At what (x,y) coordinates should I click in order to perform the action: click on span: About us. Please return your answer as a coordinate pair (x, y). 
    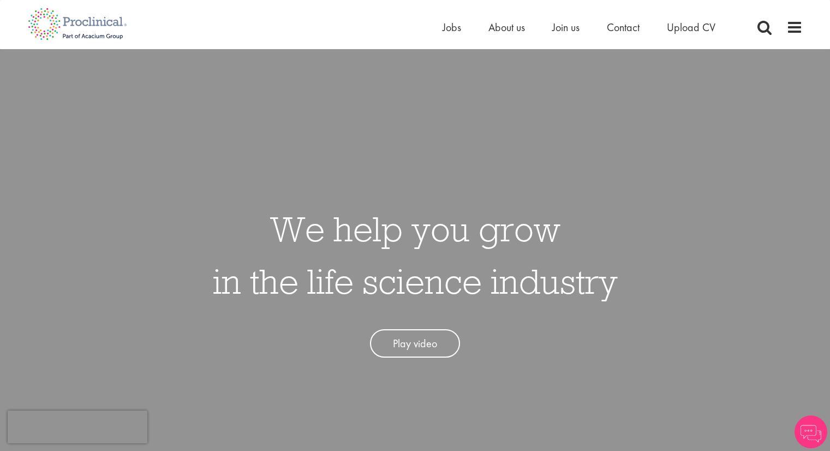
    Looking at the image, I should click on (506, 27).